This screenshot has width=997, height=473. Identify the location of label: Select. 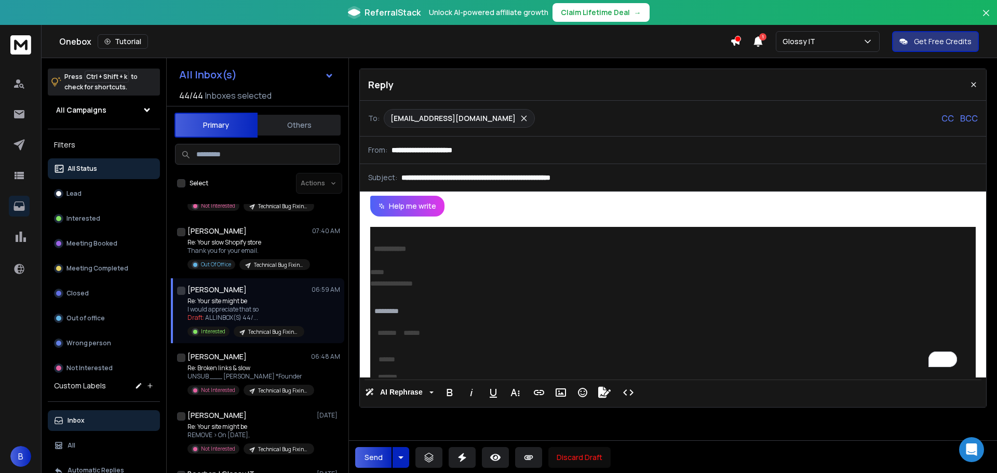
(199, 183).